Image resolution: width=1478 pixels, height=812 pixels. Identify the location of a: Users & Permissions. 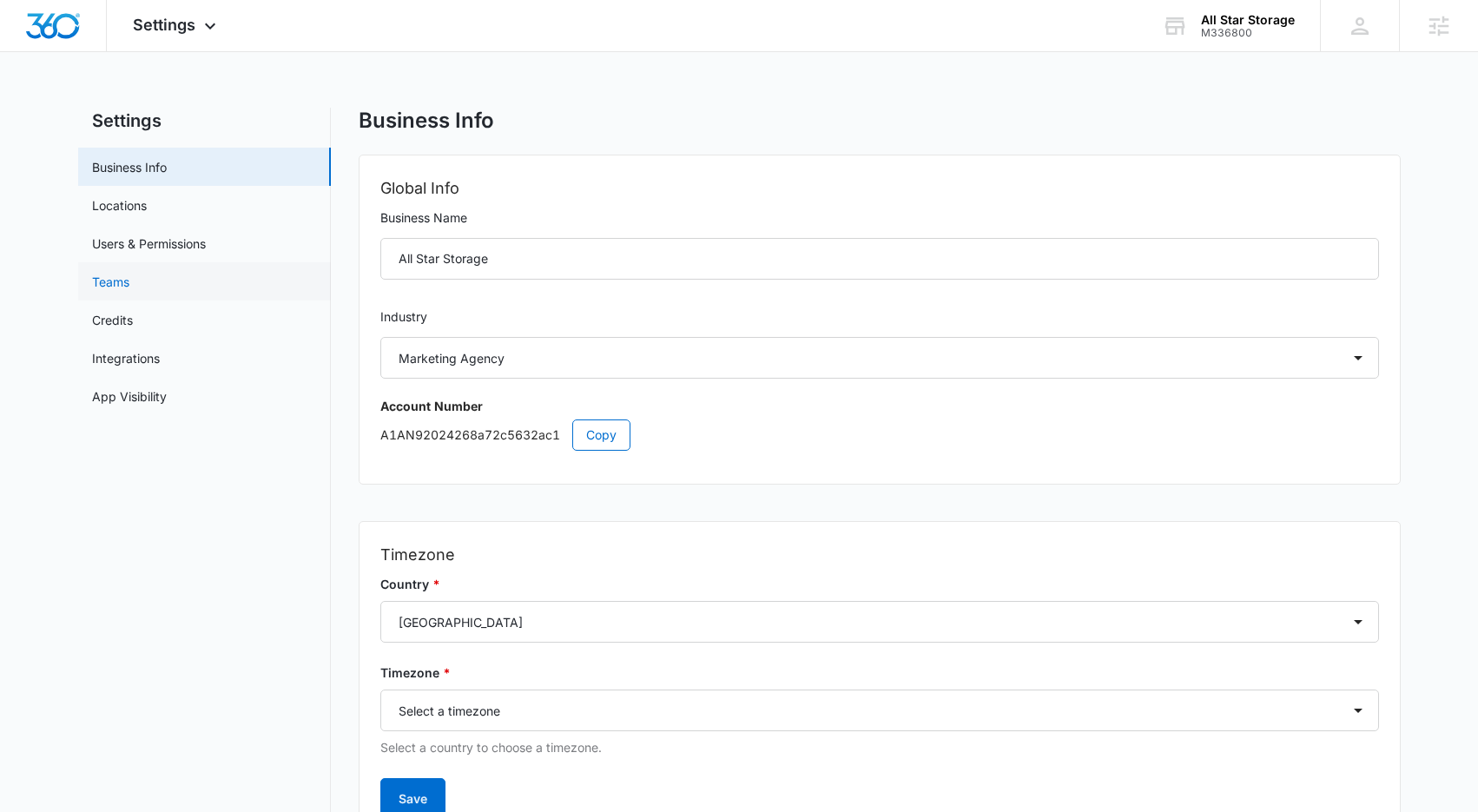
(148, 244).